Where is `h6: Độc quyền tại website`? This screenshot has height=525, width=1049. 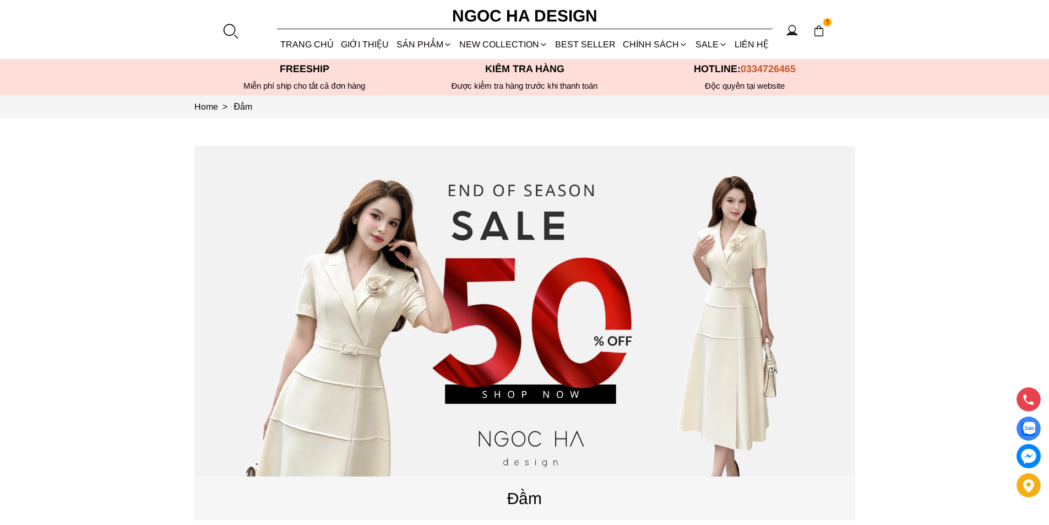 h6: Độc quyền tại website is located at coordinates (745, 86).